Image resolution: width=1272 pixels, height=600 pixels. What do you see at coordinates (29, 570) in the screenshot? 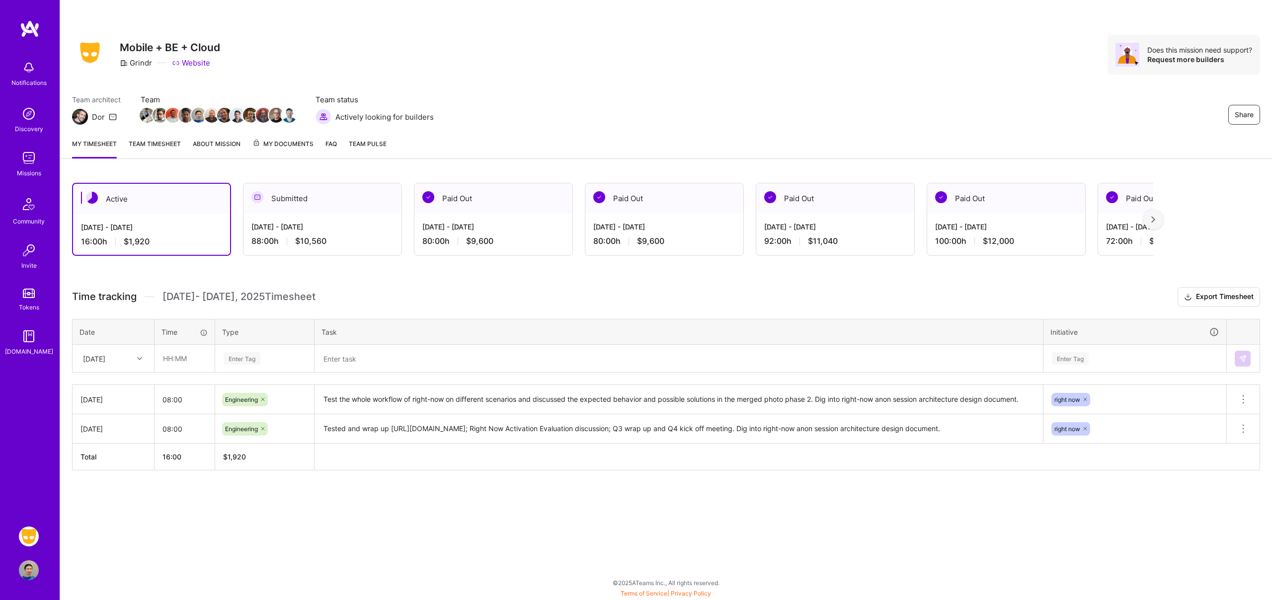
I see `img: User Avatar` at bounding box center [29, 570].